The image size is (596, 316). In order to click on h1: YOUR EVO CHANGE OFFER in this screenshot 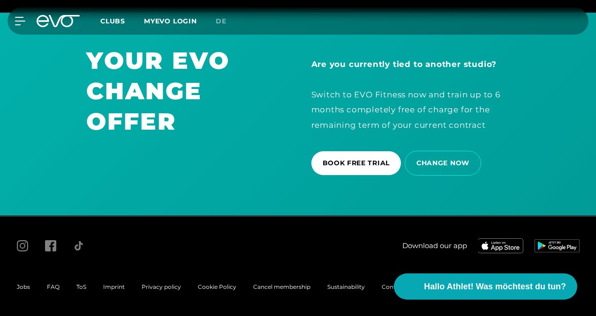, I will do `click(186, 91)`.